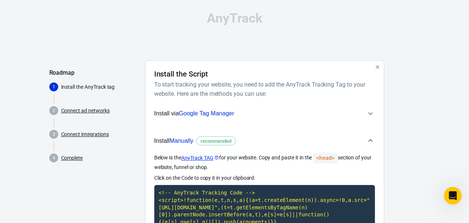 The width and height of the screenshot is (469, 223). I want to click on p: Install the AnyTrack tag, so click(100, 87).